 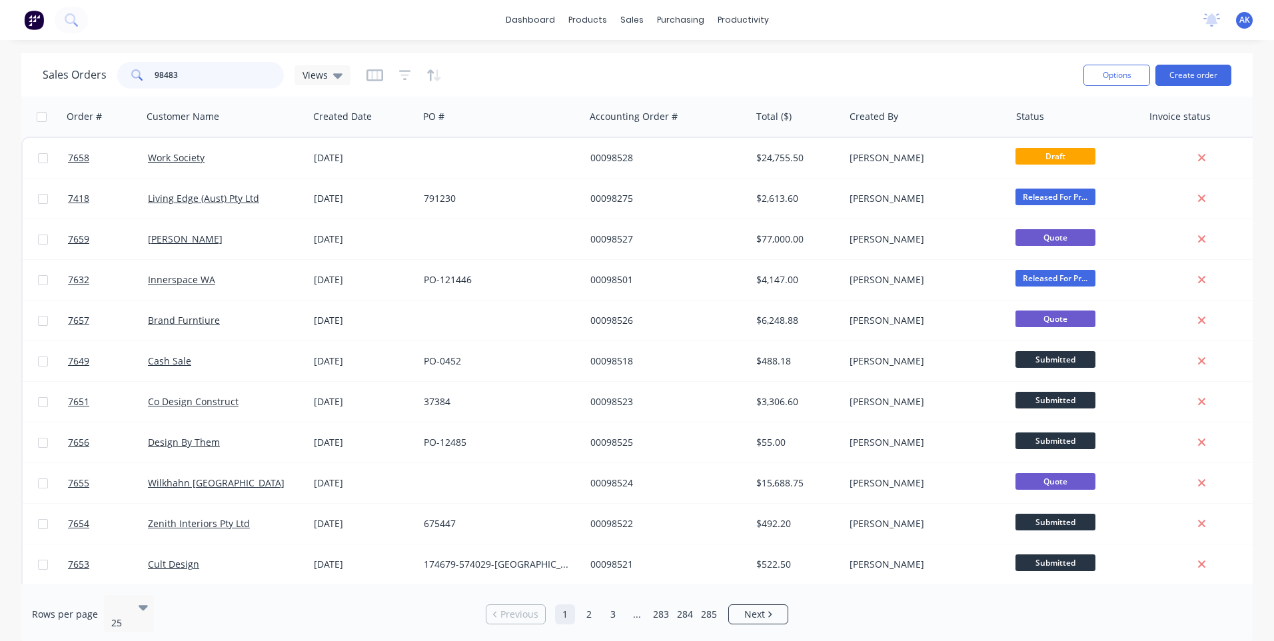 I want to click on div: 675447, so click(x=498, y=524).